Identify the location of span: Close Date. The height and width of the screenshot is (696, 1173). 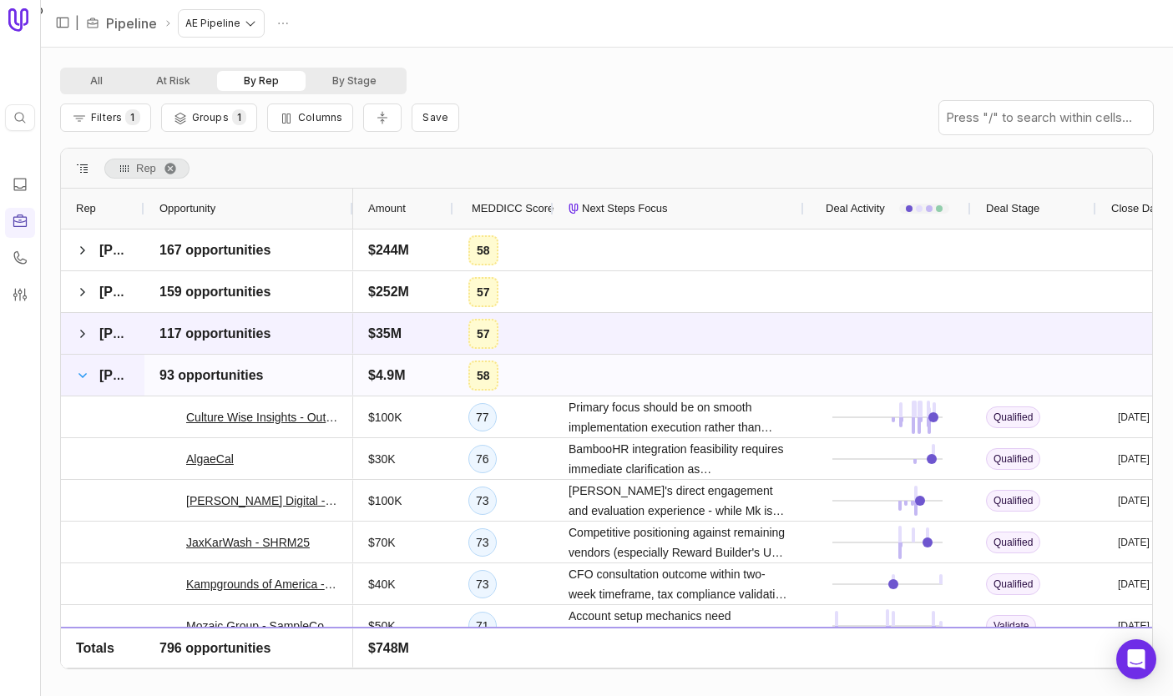
(1138, 209).